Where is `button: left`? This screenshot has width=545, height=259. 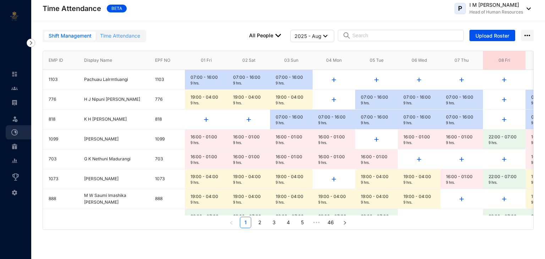
button: left is located at coordinates (231, 222).